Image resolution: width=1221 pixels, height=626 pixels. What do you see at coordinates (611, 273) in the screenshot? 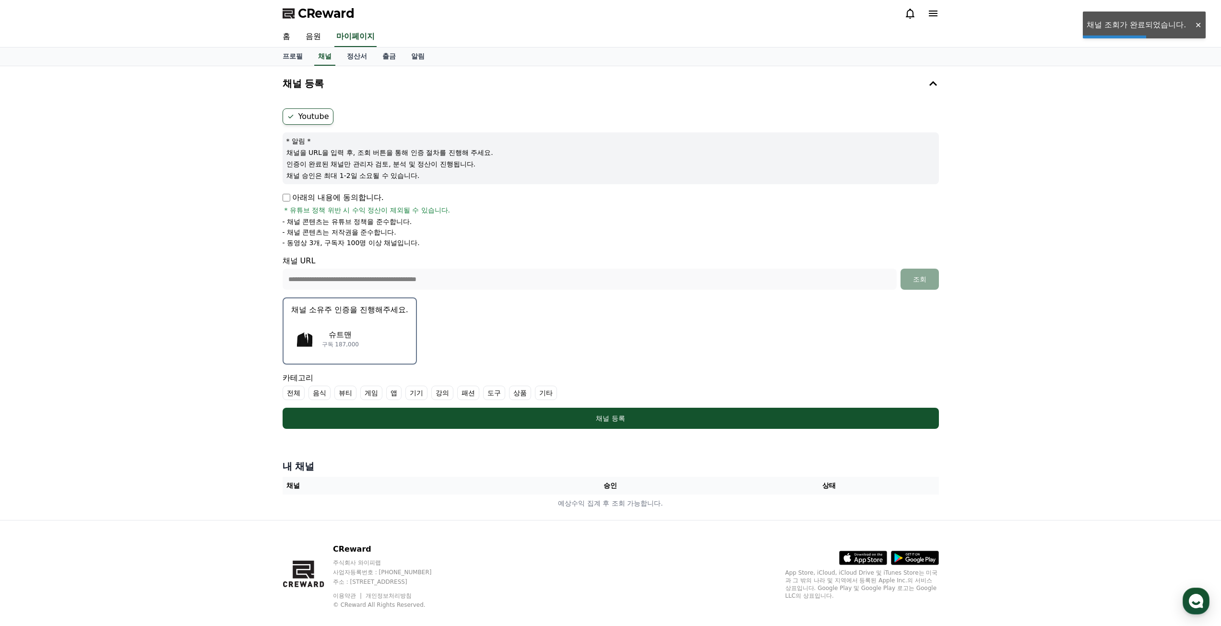
I see `div: 채널 URL` at bounding box center [611, 273].